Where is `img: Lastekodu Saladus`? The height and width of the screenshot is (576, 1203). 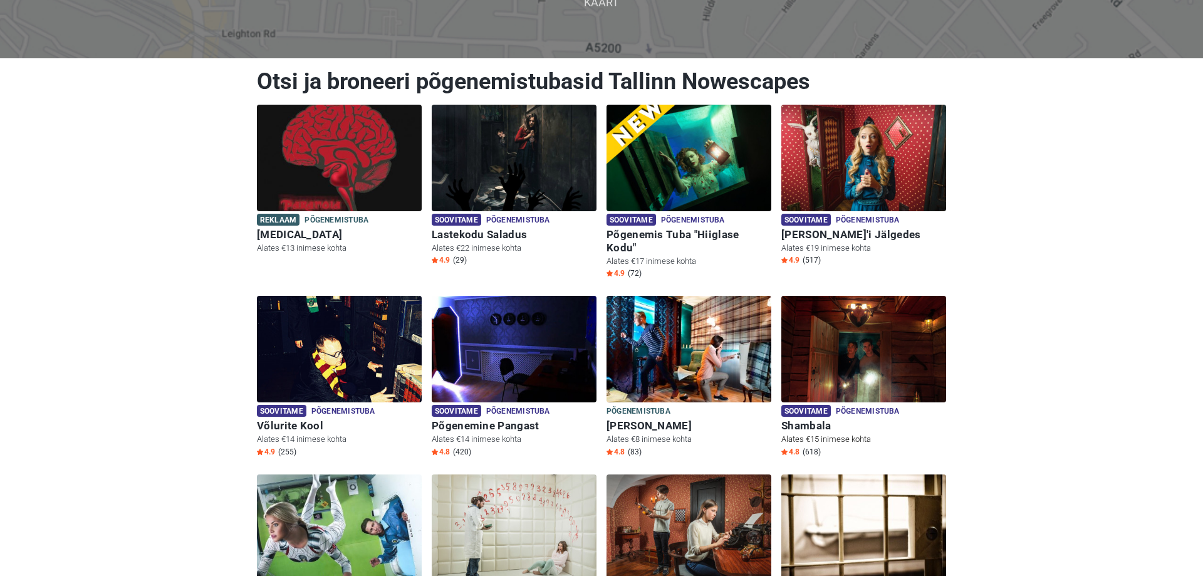
img: Lastekodu Saladus is located at coordinates (514, 158).